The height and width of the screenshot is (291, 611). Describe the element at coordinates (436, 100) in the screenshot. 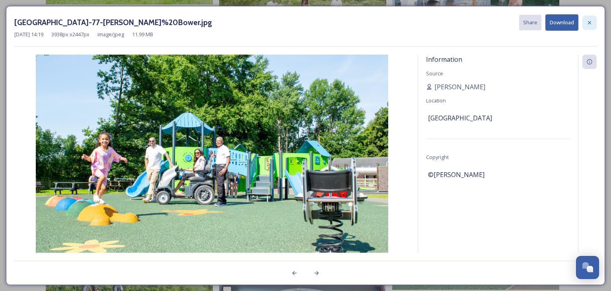

I see `span: Location` at that location.